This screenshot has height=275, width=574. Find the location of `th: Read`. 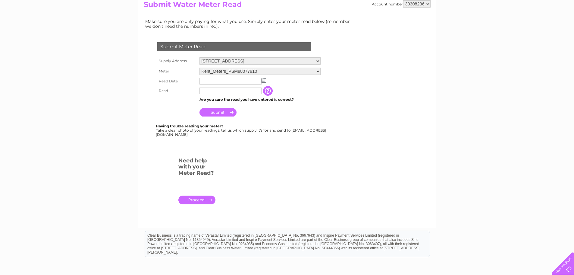

th: Read is located at coordinates (177, 91).